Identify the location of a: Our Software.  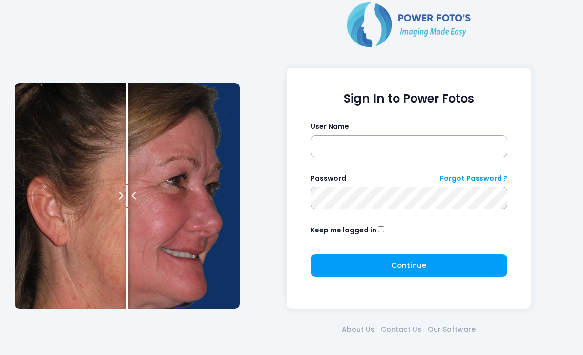
(452, 329).